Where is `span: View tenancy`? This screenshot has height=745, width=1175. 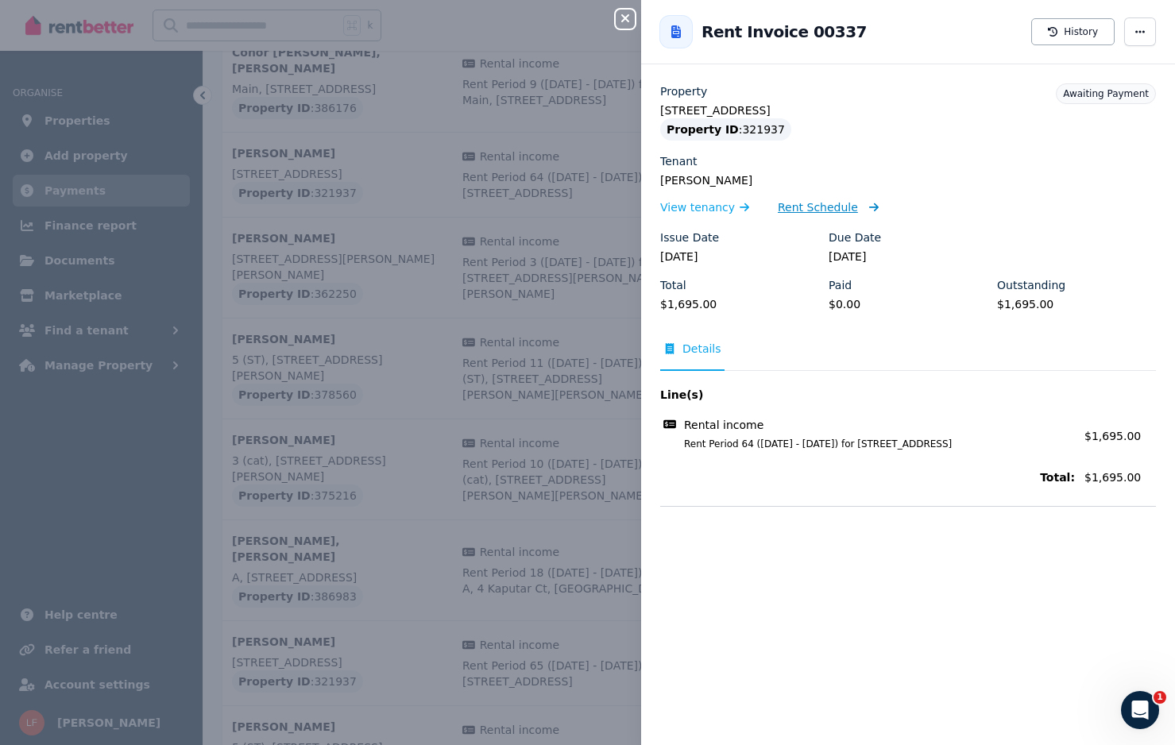 span: View tenancy is located at coordinates (698, 207).